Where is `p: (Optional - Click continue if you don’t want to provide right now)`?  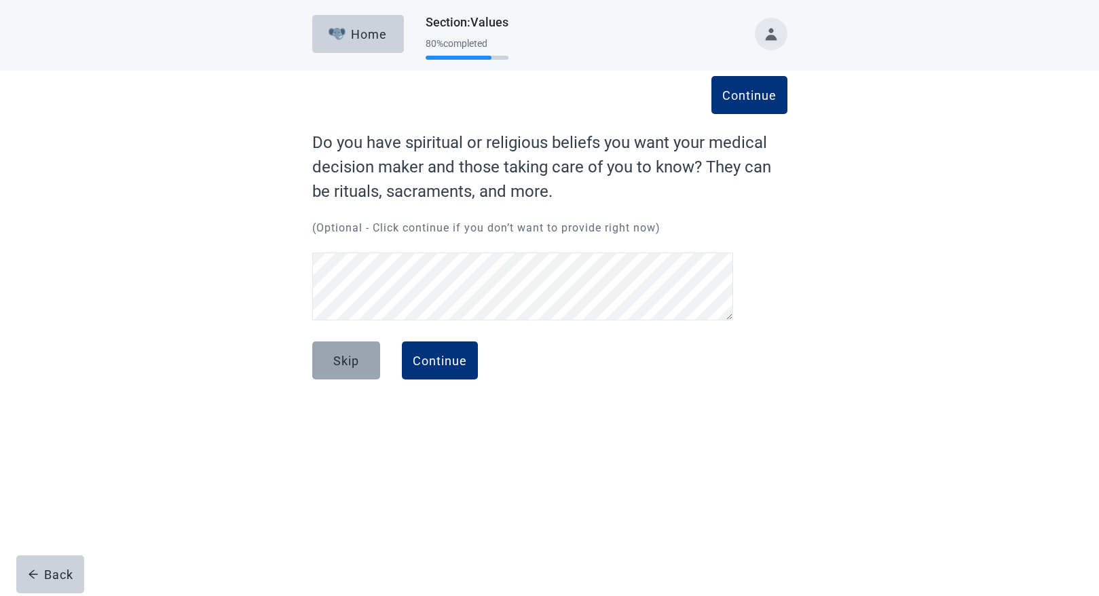 p: (Optional - Click continue if you don’t want to provide right now) is located at coordinates (550, 228).